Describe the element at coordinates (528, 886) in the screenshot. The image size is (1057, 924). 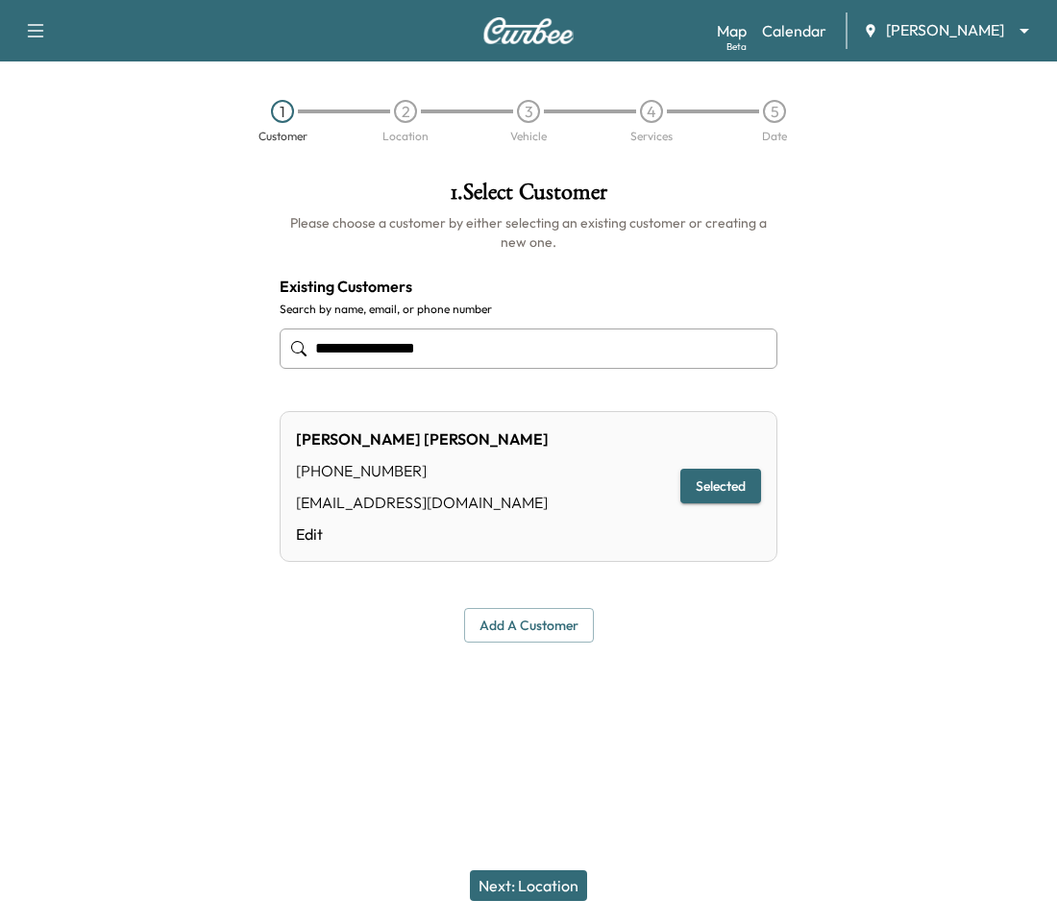
I see `button: Next: Location` at that location.